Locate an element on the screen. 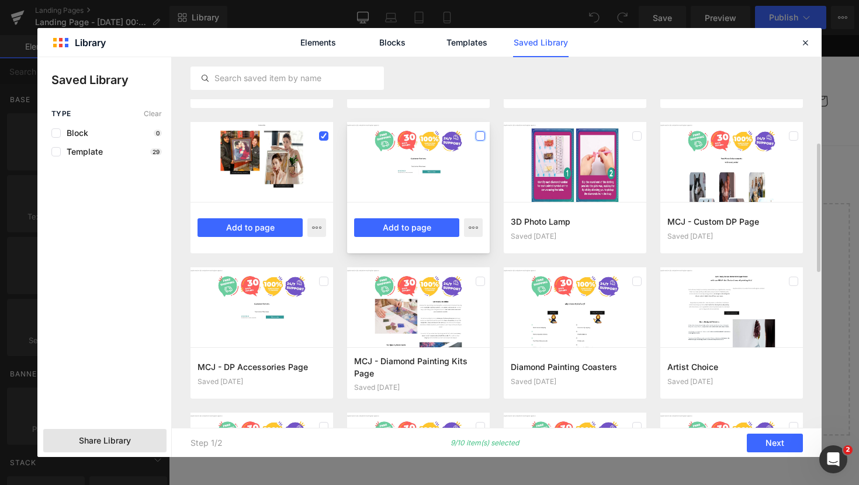 Image resolution: width=859 pixels, height=485 pixels. summary: Search is located at coordinates (643, 68).